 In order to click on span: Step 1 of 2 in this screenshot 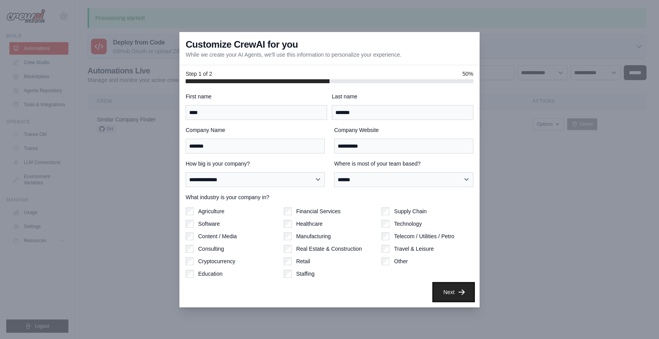, I will do `click(199, 74)`.